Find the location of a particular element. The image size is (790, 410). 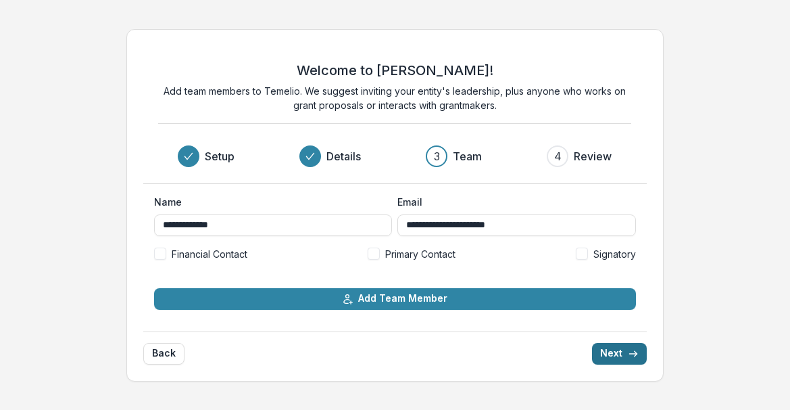

h3: Team is located at coordinates (467, 156).